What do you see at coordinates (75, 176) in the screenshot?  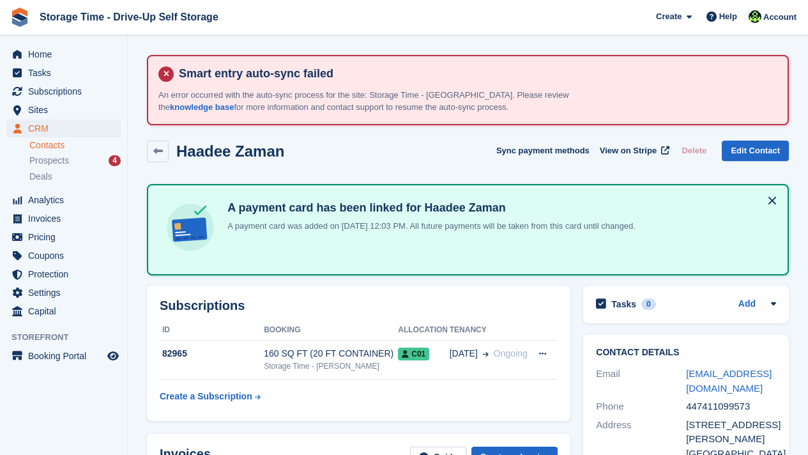 I see `a: Deals` at bounding box center [75, 176].